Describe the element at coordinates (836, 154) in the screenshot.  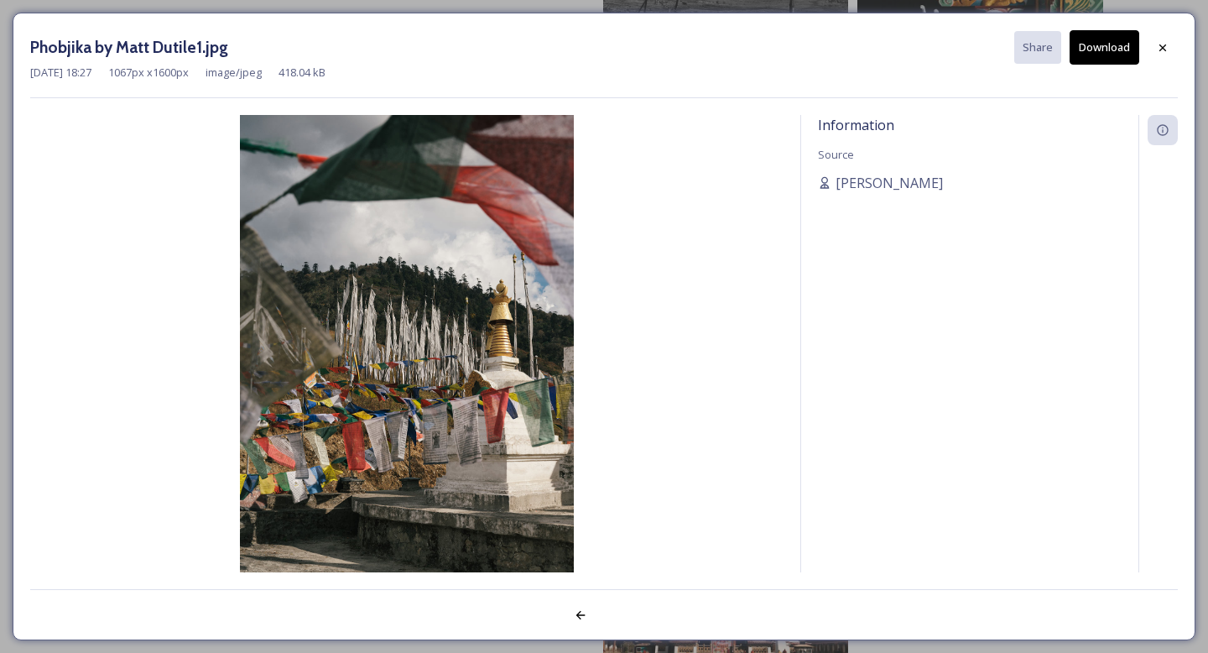
I see `span: Source` at that location.